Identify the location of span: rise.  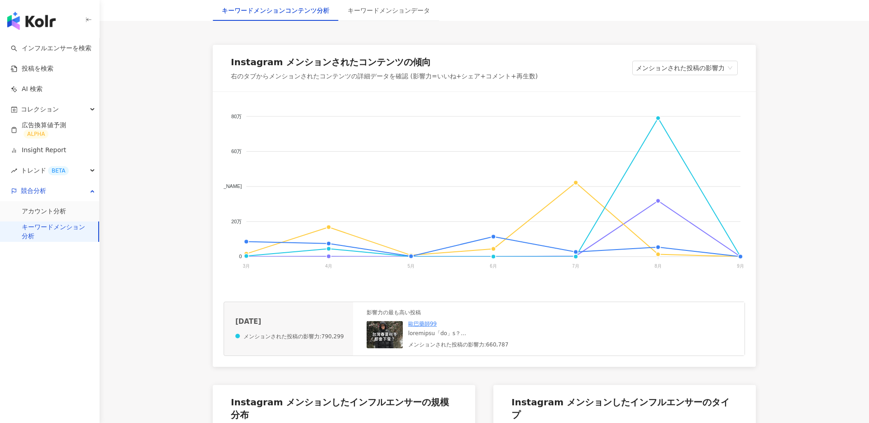
(14, 171).